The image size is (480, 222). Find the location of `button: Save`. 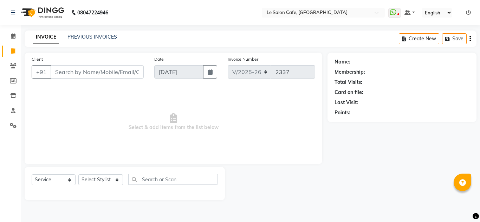

button: Save is located at coordinates (454, 39).